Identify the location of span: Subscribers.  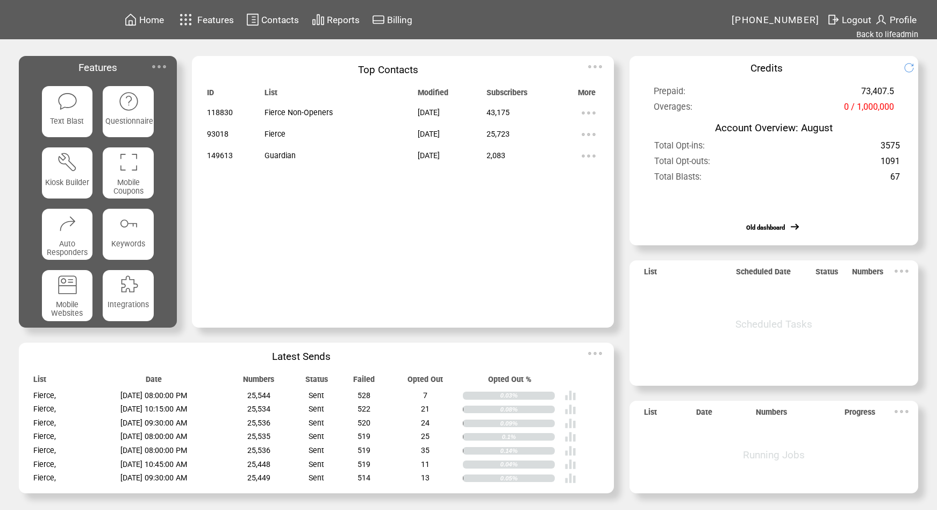
(507, 95).